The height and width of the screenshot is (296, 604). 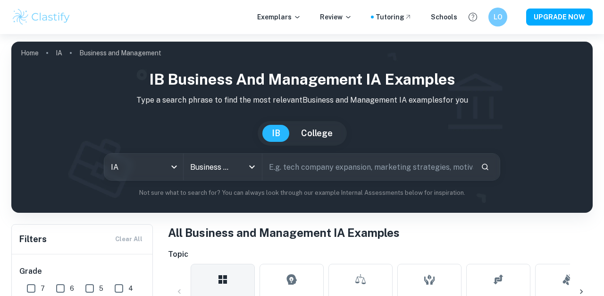 What do you see at coordinates (279, 17) in the screenshot?
I see `p: Exemplars` at bounding box center [279, 17].